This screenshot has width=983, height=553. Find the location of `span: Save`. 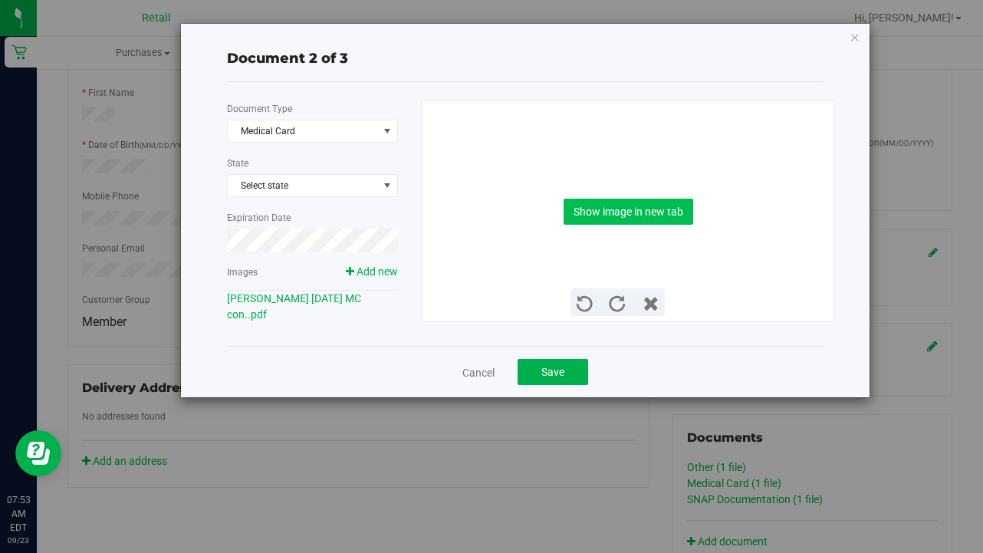

span: Save is located at coordinates (553, 372).